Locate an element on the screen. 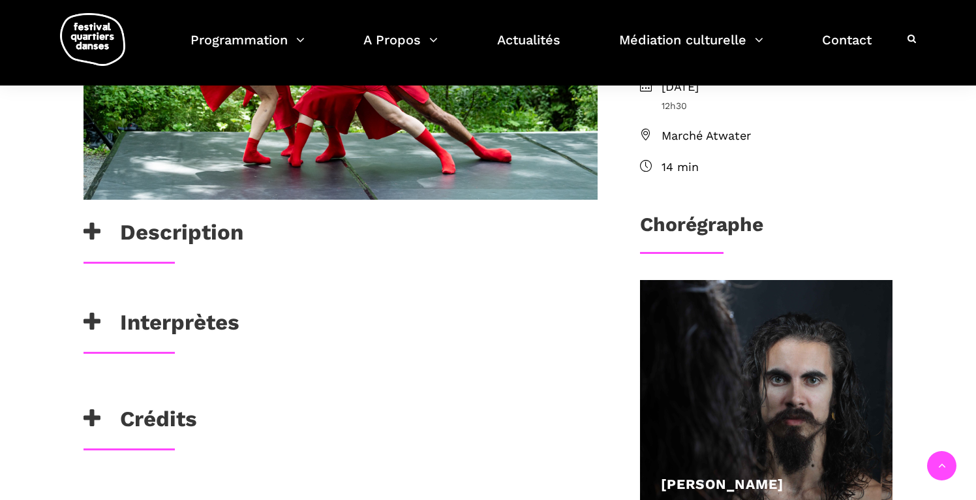 This screenshot has height=500, width=976. span: Marché Atwater is located at coordinates (777, 136).